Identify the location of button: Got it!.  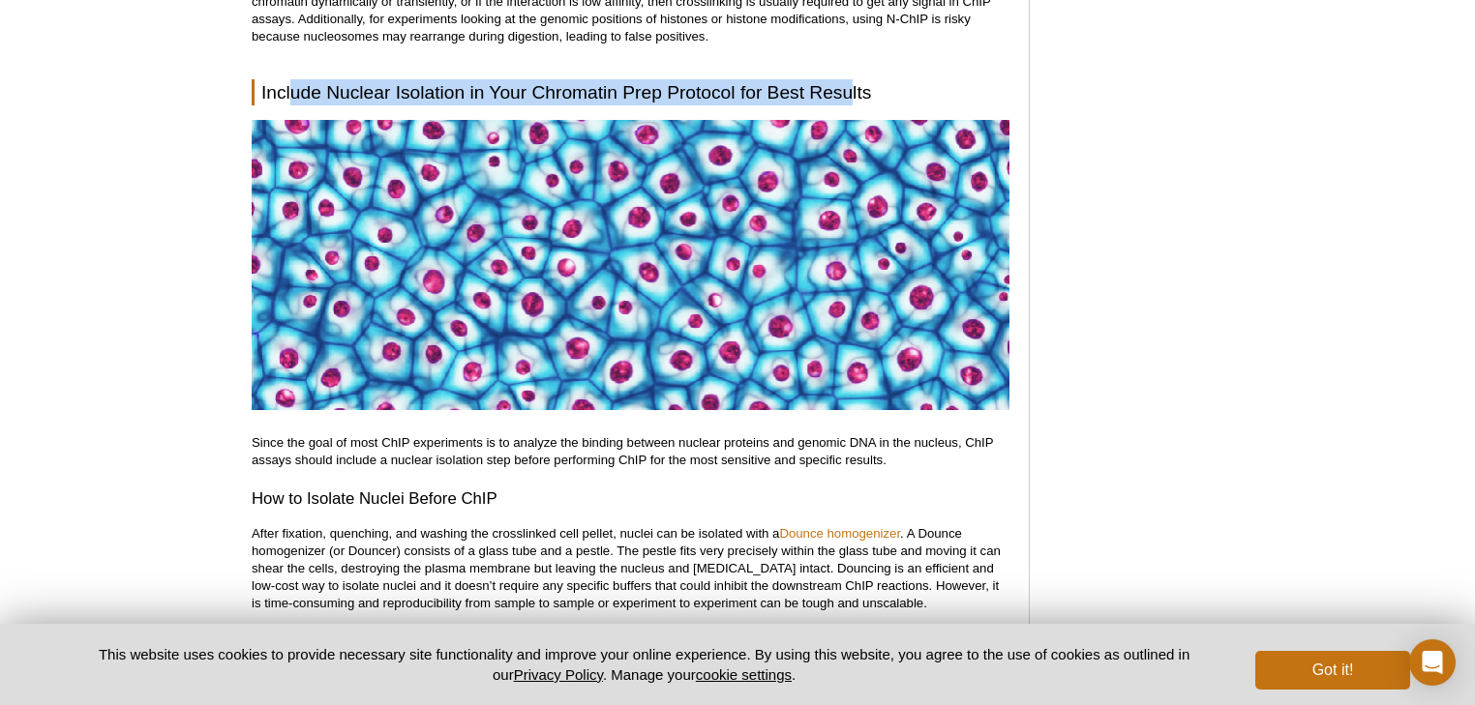
(1332, 671).